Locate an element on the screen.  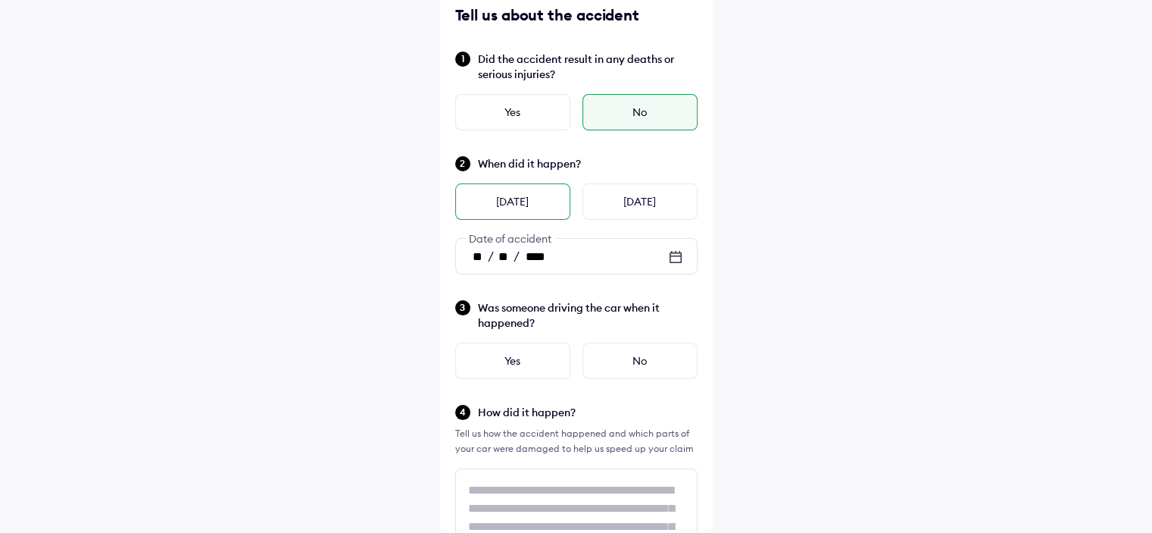
span: Date of accident is located at coordinates (510, 239).